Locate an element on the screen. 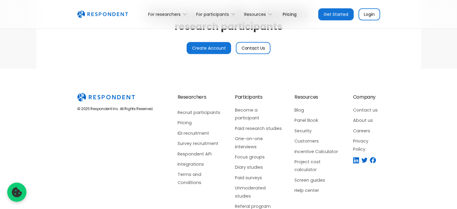  a: Incentive Calculator is located at coordinates (318, 151).